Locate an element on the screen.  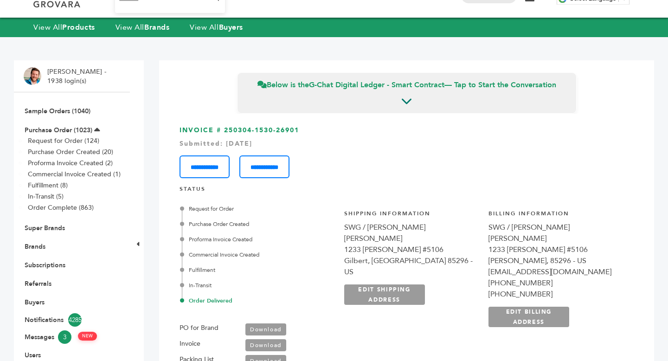
div: In-Transit is located at coordinates (258, 285).